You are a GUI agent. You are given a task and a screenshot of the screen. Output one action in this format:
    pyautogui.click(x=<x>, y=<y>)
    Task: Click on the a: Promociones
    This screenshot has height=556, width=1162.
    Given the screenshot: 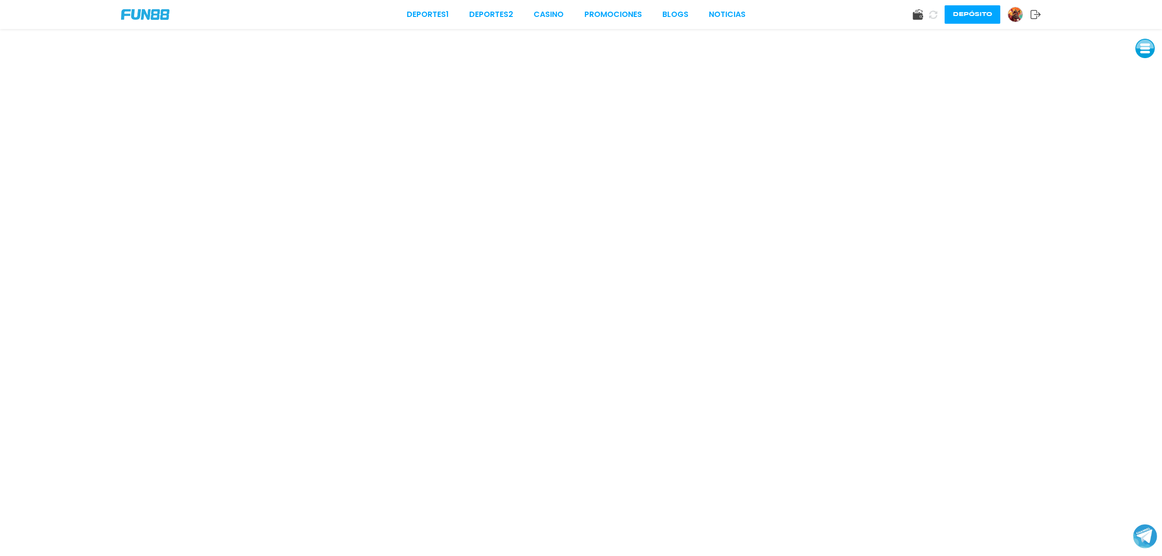 What is the action you would take?
    pyautogui.click(x=613, y=15)
    